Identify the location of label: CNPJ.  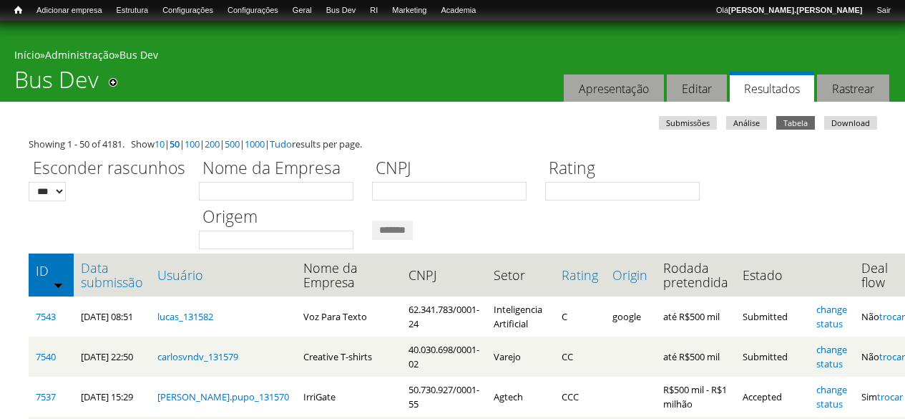
(454, 169).